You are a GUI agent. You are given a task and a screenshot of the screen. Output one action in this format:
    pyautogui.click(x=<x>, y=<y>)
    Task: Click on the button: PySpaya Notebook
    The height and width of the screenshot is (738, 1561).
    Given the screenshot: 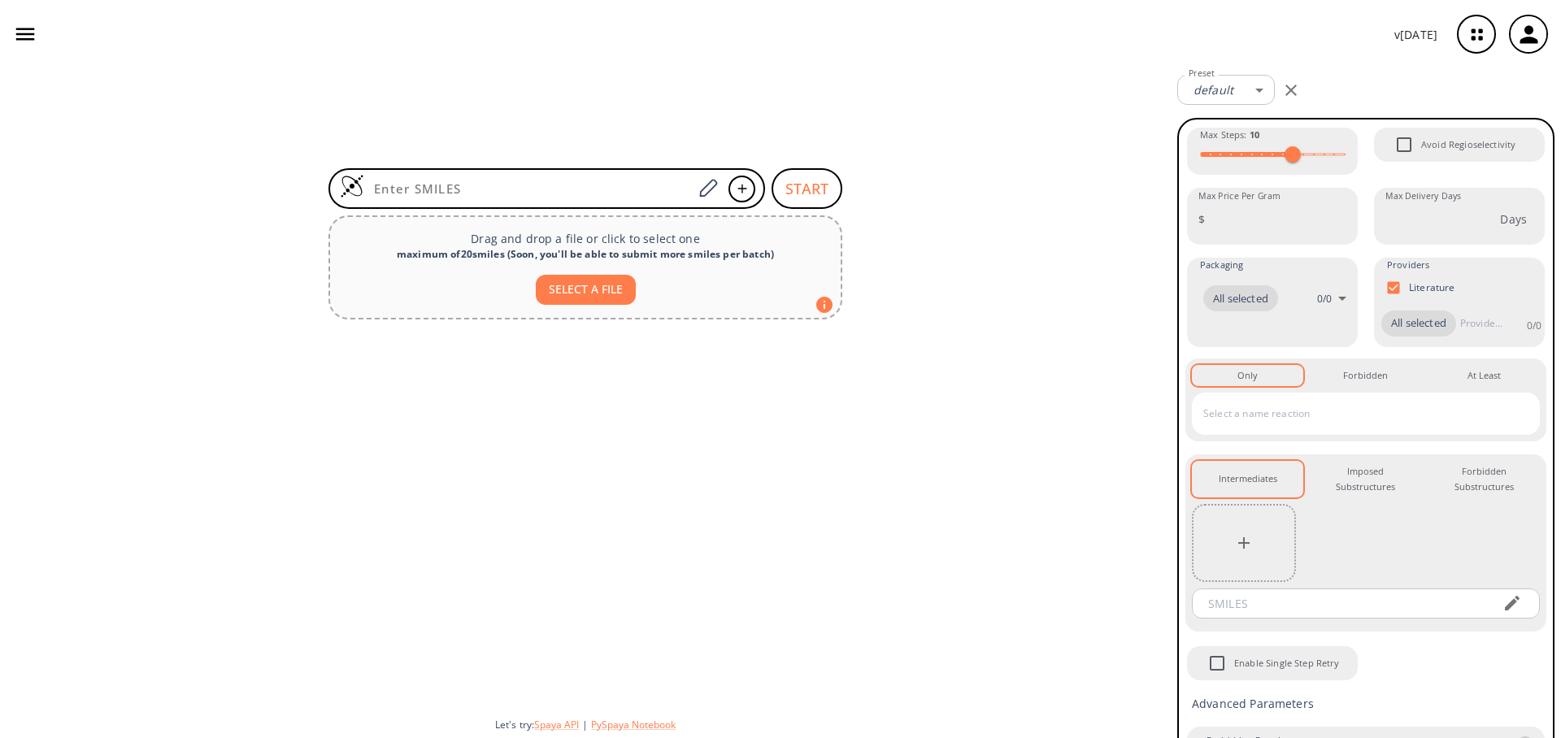 What is the action you would take?
    pyautogui.click(x=633, y=725)
    